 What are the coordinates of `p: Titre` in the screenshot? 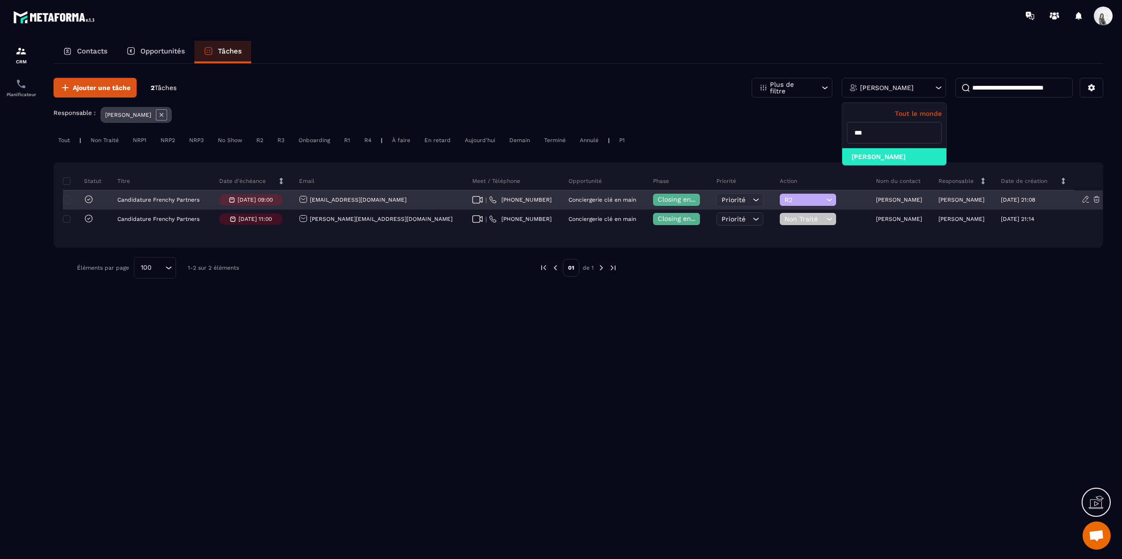 It's located at (123, 181).